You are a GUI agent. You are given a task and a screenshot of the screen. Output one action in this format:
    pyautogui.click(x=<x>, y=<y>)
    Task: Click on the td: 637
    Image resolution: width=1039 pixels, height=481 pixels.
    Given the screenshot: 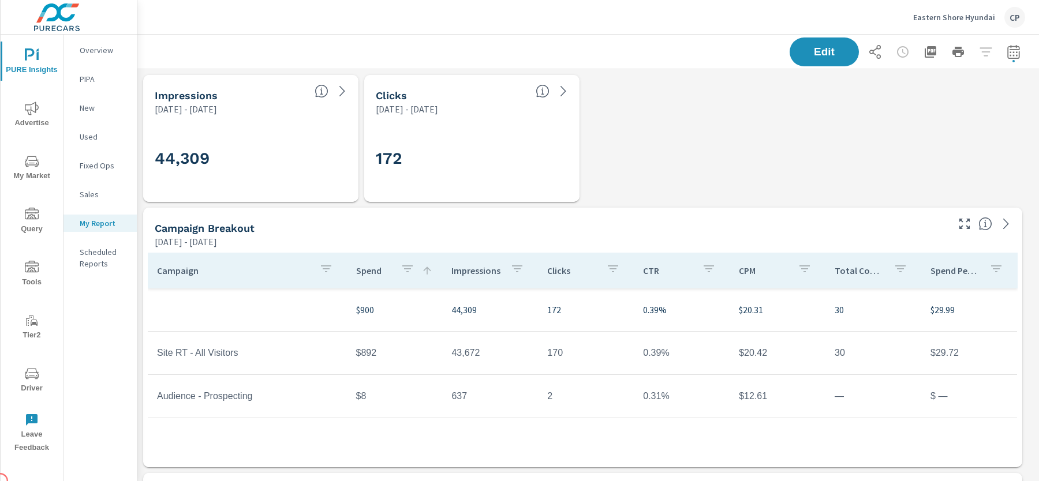 What is the action you would take?
    pyautogui.click(x=490, y=396)
    